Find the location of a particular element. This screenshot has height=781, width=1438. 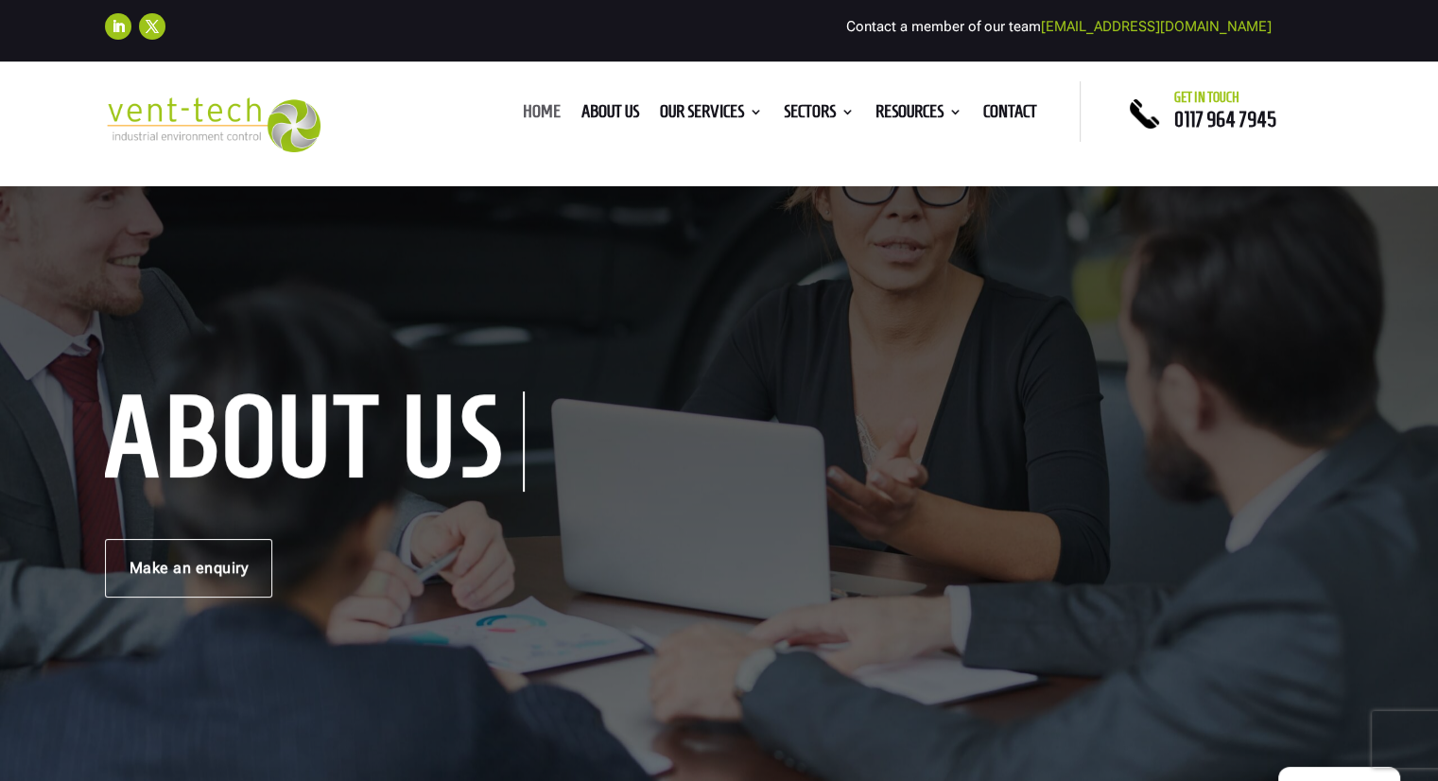

a: Follow on LinkedIn is located at coordinates (118, 26).